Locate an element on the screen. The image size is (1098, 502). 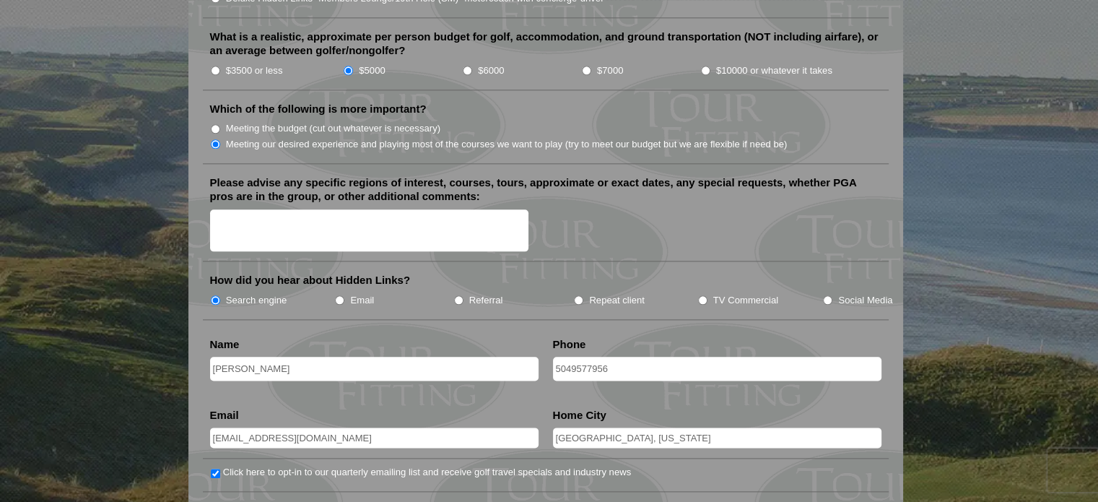
label: Name is located at coordinates (224, 344).